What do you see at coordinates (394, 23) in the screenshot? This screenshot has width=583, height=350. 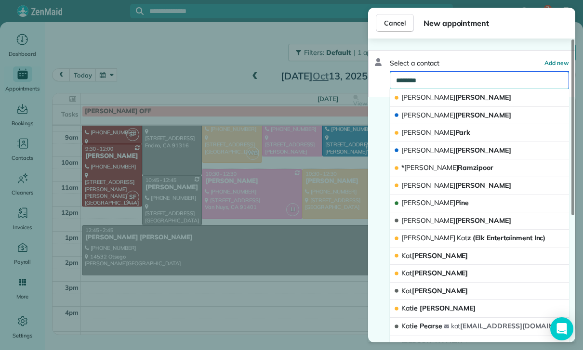 I see `button: Cancel` at bounding box center [394, 23].